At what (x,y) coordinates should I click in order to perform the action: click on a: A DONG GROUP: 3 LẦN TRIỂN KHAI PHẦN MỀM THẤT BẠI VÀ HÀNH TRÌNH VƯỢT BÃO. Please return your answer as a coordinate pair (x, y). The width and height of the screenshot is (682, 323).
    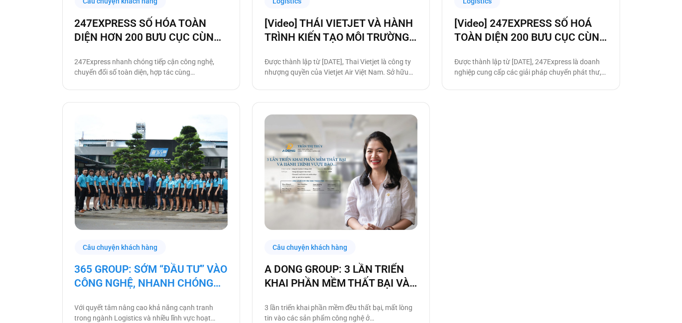
    Looking at the image, I should click on (341, 277).